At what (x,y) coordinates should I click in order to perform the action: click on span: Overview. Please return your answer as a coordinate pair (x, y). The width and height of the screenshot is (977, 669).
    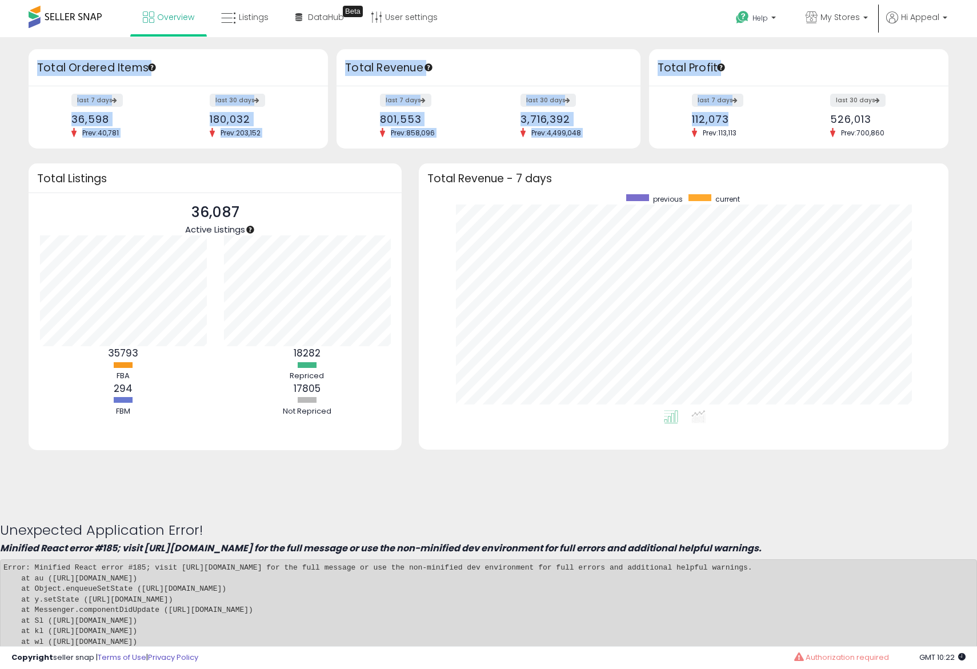
    Looking at the image, I should click on (175, 17).